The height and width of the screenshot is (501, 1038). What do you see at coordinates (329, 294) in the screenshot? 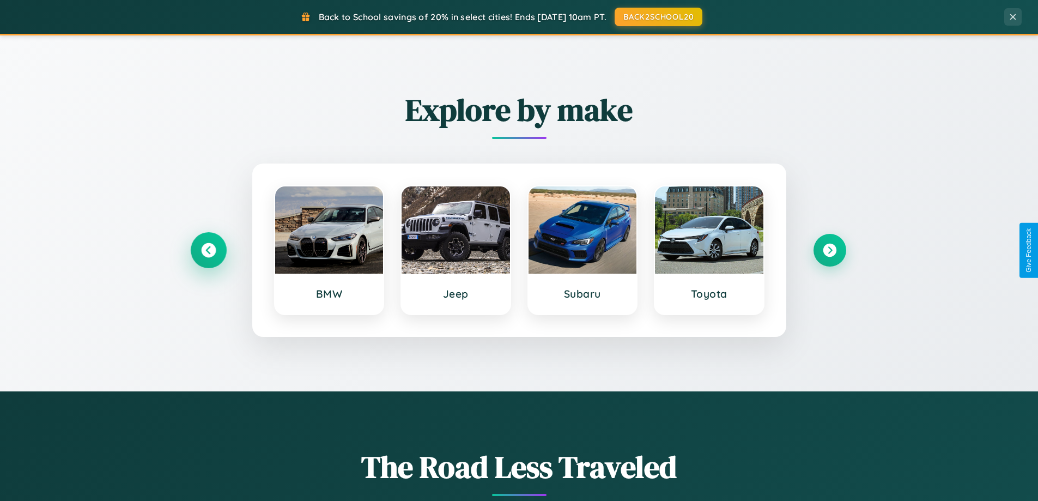
I see `h3: BMW` at bounding box center [329, 294].